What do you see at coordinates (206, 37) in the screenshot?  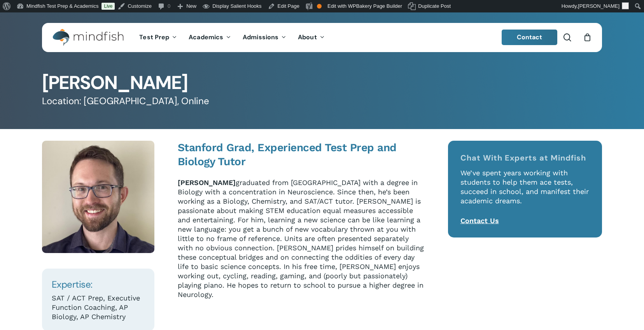 I see `span: Academics` at bounding box center [206, 37].